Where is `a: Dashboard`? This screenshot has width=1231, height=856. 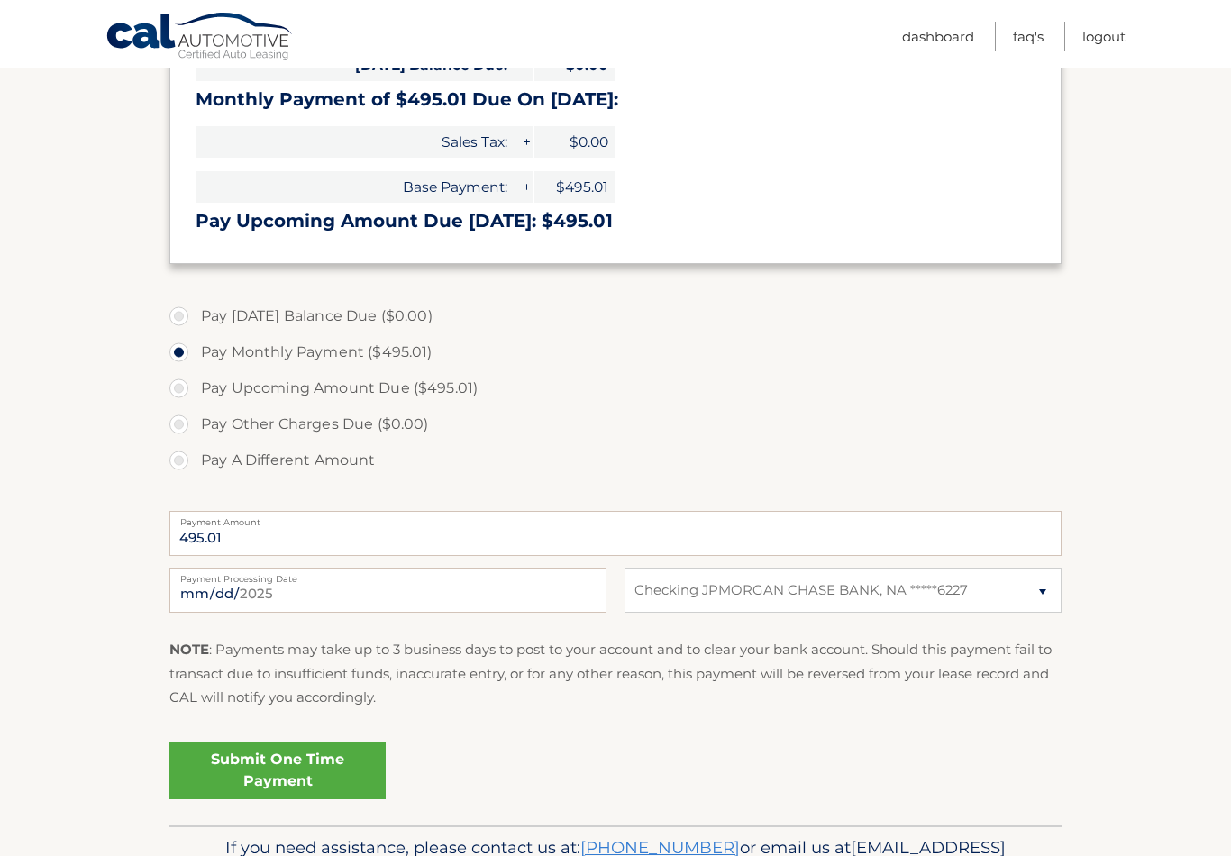
a: Dashboard is located at coordinates (938, 36).